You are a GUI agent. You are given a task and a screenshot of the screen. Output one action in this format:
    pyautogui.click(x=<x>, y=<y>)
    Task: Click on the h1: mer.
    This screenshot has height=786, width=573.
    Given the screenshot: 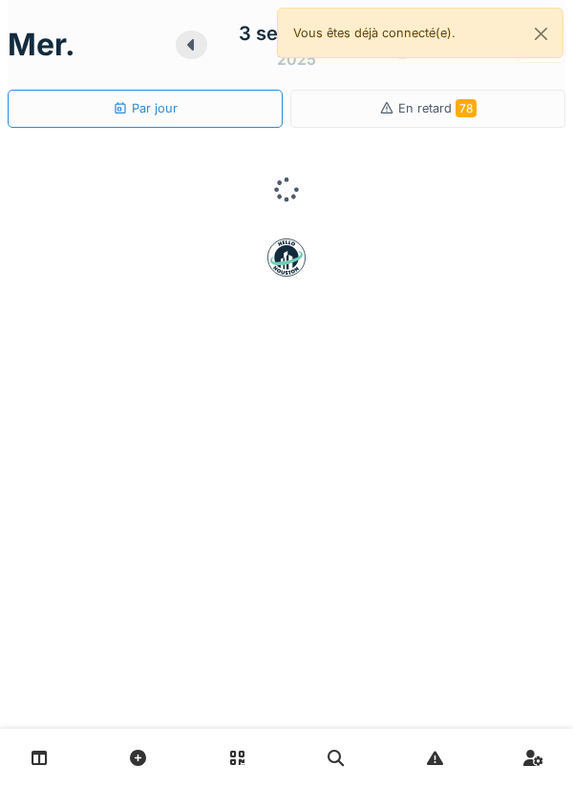 What is the action you would take?
    pyautogui.click(x=41, y=45)
    